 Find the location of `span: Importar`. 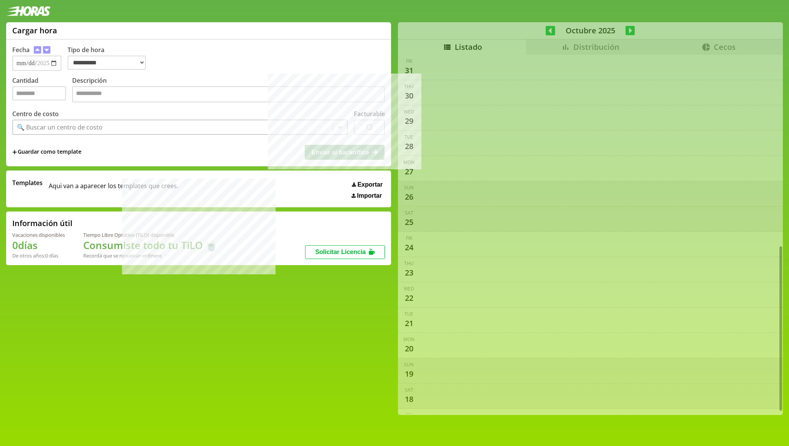

span: Importar is located at coordinates (369, 196).